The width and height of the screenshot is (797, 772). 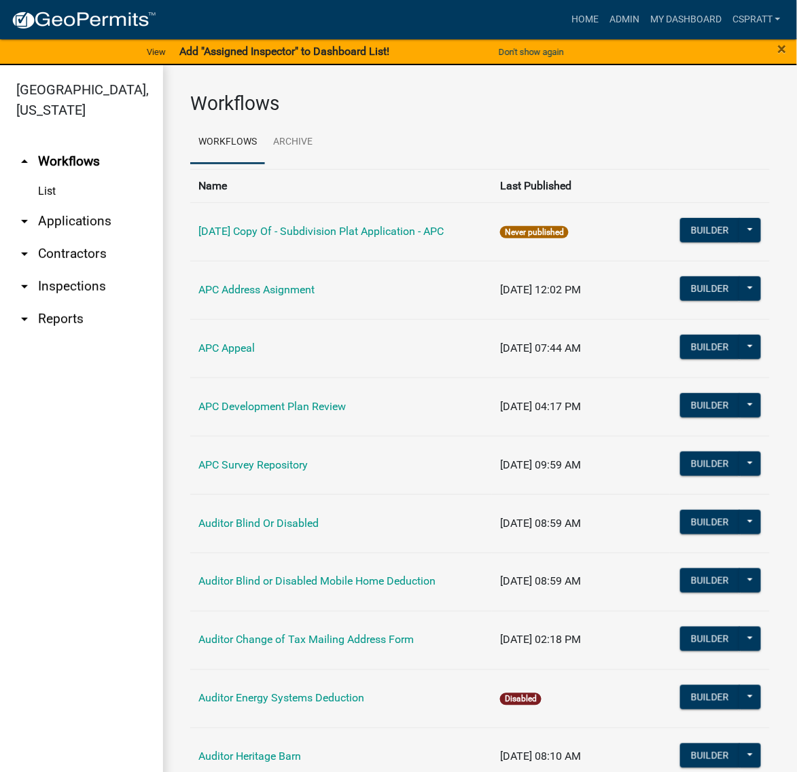 What do you see at coordinates (272, 406) in the screenshot?
I see `a: APC Development Plan Review` at bounding box center [272, 406].